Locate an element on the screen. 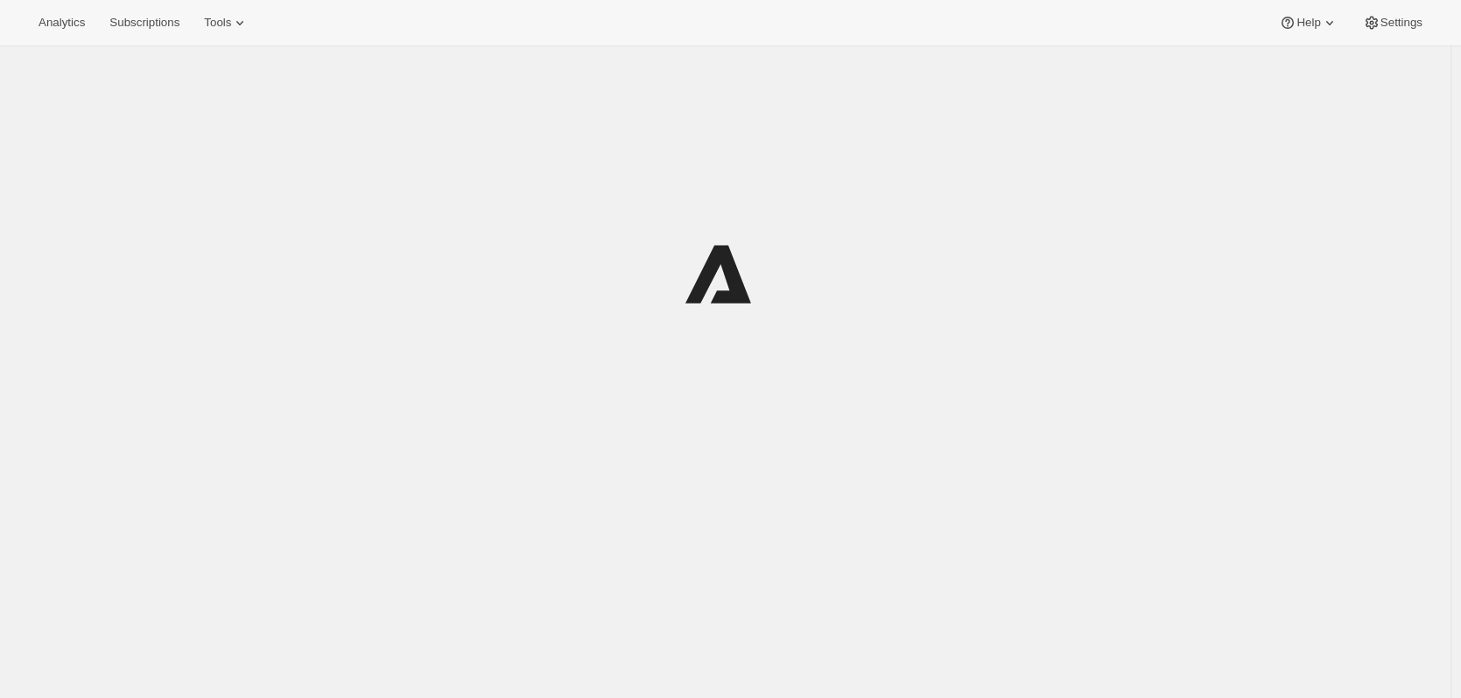  span: Tools is located at coordinates (217, 23).